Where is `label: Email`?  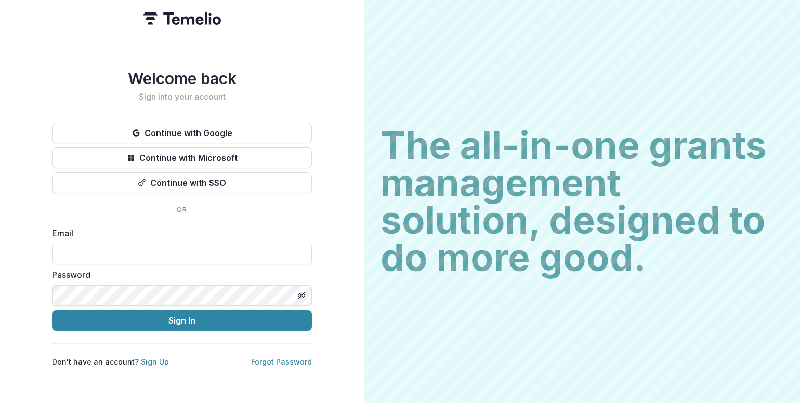 label: Email is located at coordinates (179, 233).